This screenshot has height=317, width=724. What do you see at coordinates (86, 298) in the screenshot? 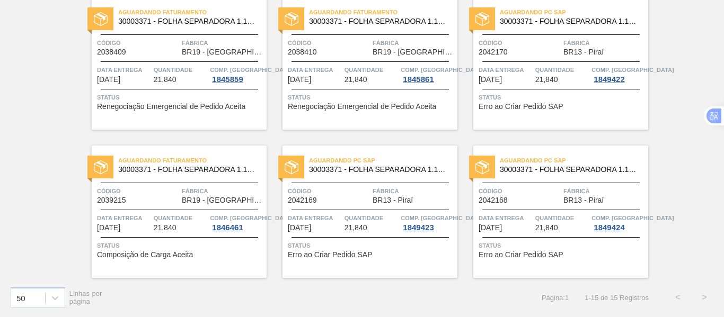
I see `span: Linhas por página` at bounding box center [86, 298].